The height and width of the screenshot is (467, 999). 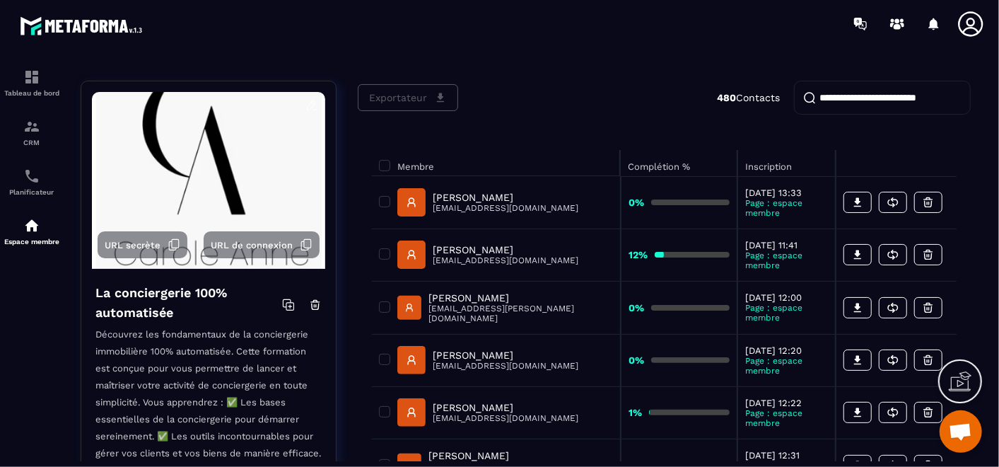 What do you see at coordinates (32, 83) in the screenshot?
I see `a: formationformationTableau de bord` at bounding box center [32, 83].